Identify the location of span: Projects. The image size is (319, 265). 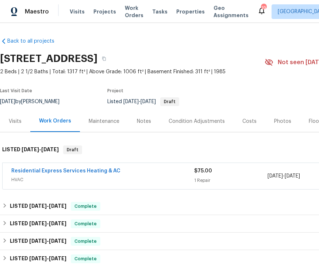
(105, 12).